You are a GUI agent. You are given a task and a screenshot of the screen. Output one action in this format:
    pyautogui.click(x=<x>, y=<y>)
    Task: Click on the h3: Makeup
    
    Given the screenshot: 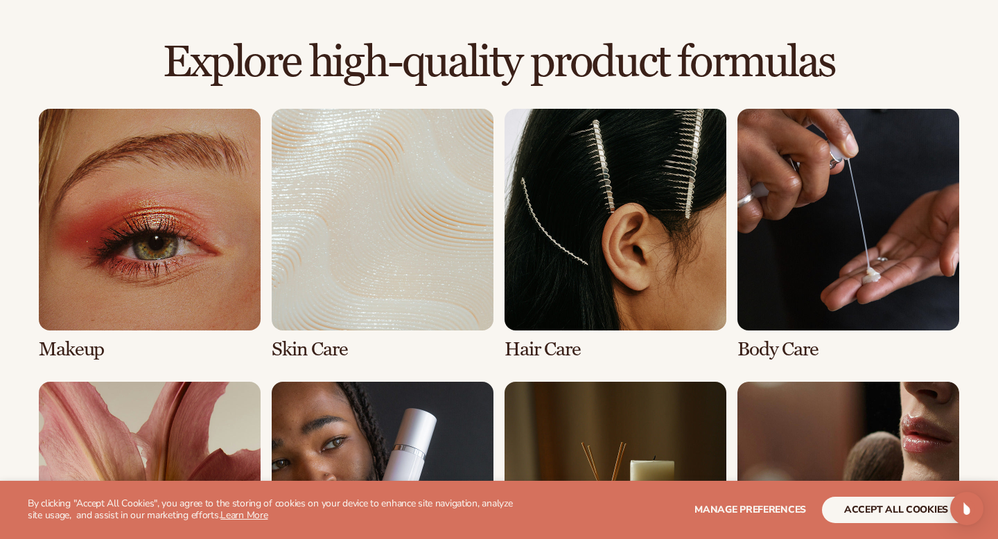 What is the action you would take?
    pyautogui.click(x=150, y=349)
    